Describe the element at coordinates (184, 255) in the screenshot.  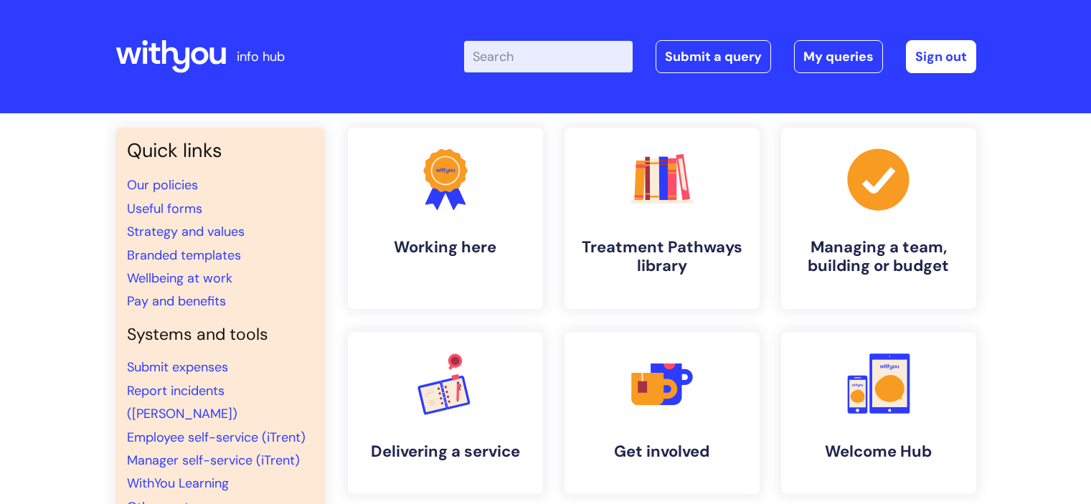
I see `a: Branded templates` at that location.